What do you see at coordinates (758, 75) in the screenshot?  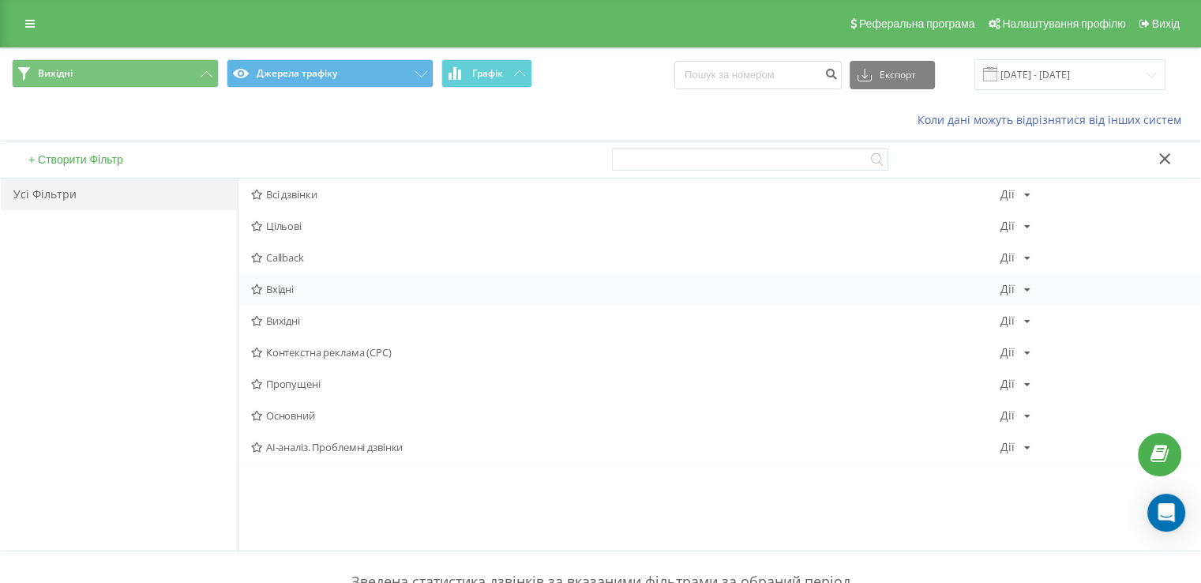 I see `input: Пошук за номером` at bounding box center [758, 75].